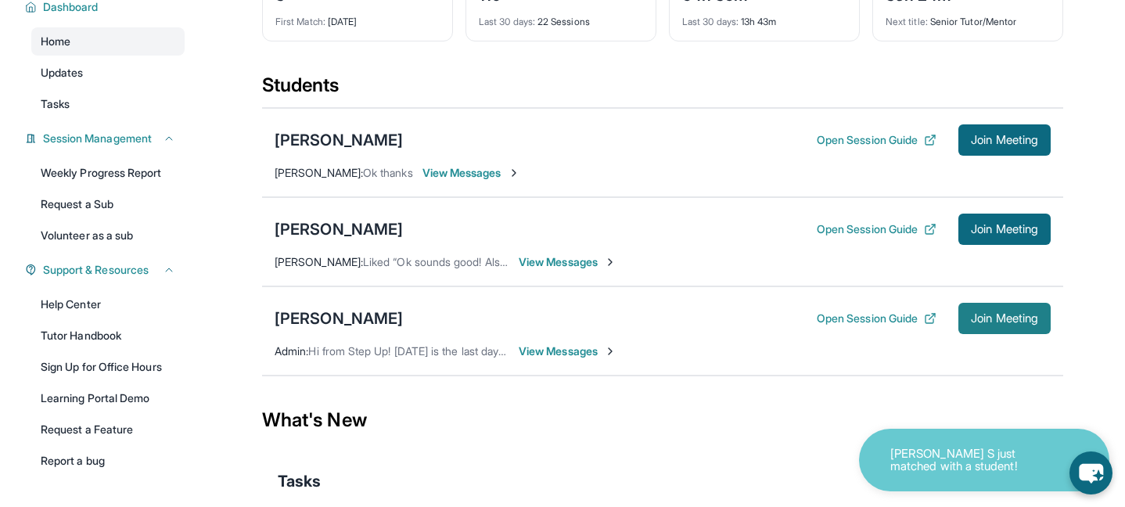  What do you see at coordinates (62, 73) in the screenshot?
I see `span: Updates` at bounding box center [62, 73].